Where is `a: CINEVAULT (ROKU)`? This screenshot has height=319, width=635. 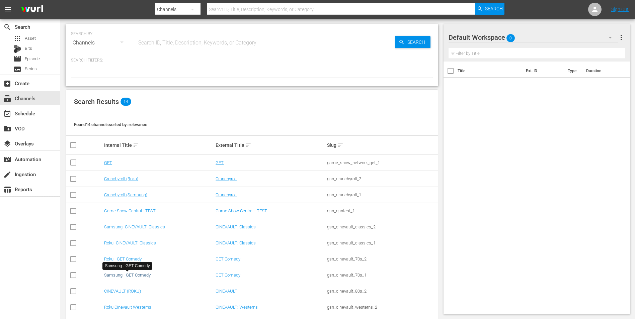 a: CINEVAULT (ROKU) is located at coordinates (122, 291).